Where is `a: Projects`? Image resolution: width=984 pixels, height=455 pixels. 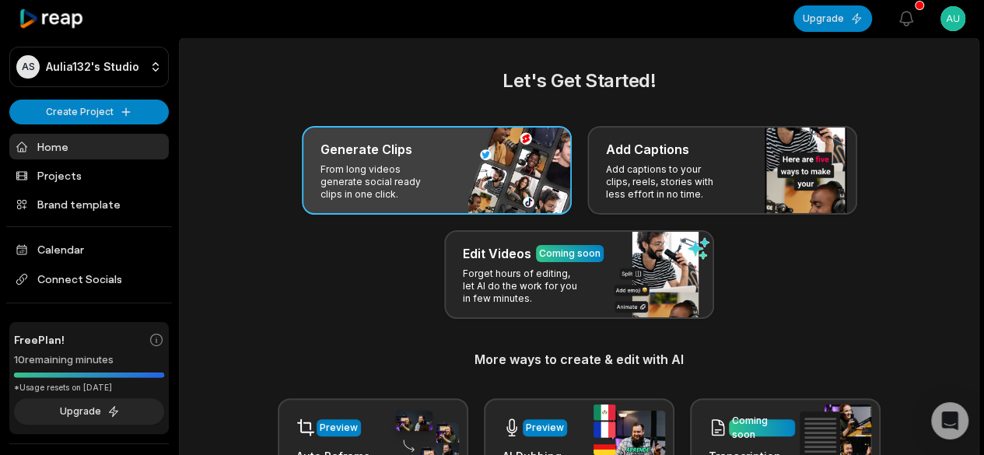
a: Projects is located at coordinates (89, 175).